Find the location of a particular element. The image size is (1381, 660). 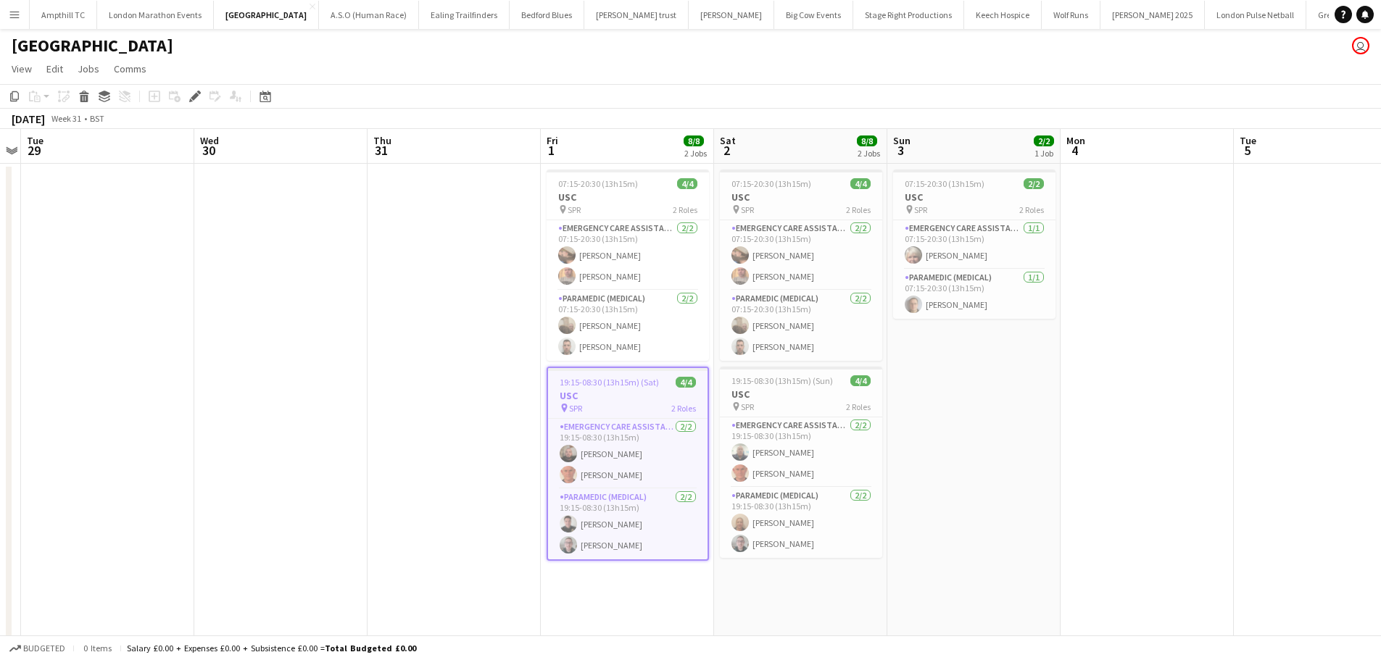

span: Total Budgeted £0.00 is located at coordinates (370, 648).